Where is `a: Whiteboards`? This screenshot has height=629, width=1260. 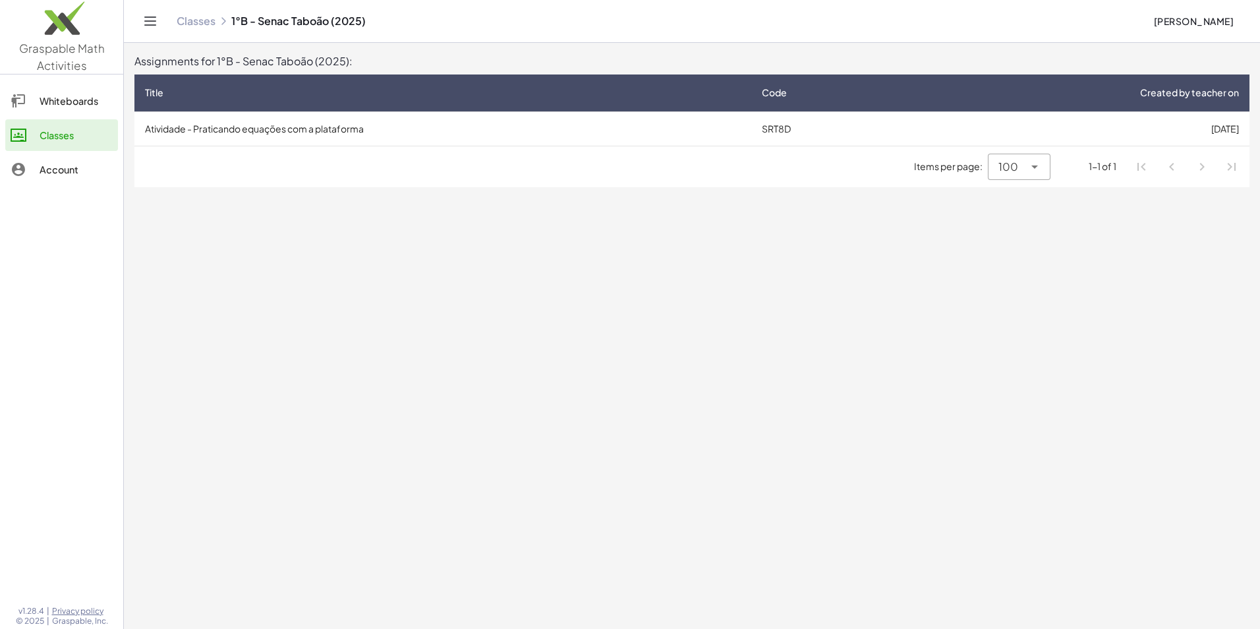
a: Whiteboards is located at coordinates (61, 101).